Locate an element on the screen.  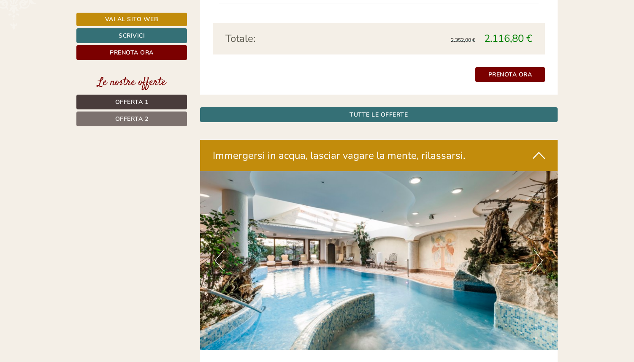
span: 2.352,00 € is located at coordinates (463, 40).